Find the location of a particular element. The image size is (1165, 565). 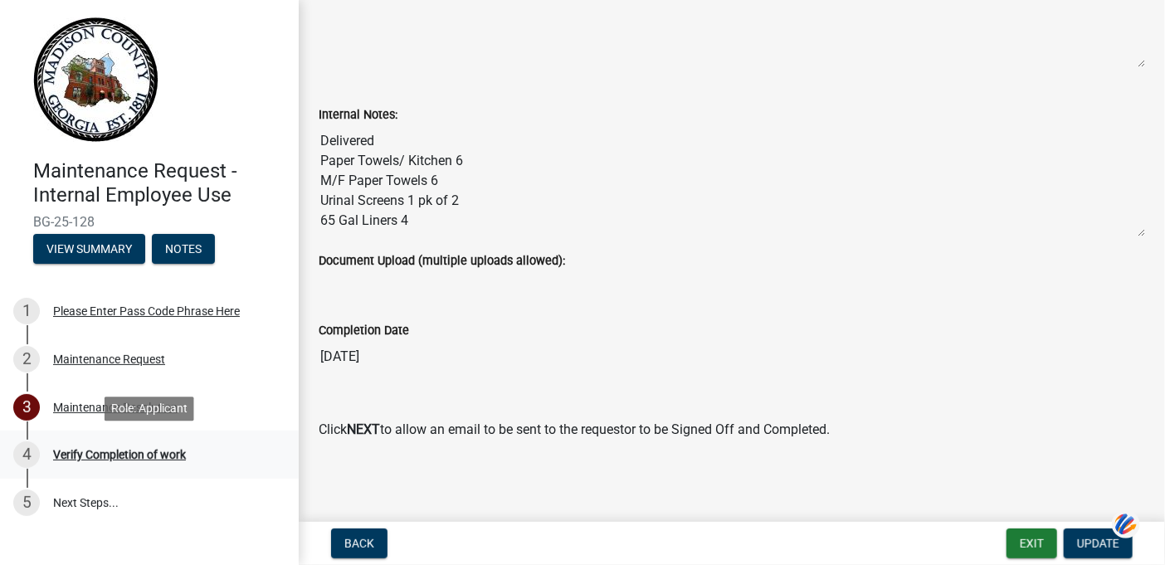

img: svg+xml;base64,PHN2ZyB3aWR0aD0iNDQiIGhlaWdodD0iNDQiIHZpZXdCb3g9IjAgMCA0NCA0NCIgZmlsbD0ibm9uZSIgeG... is located at coordinates (1126, 524).